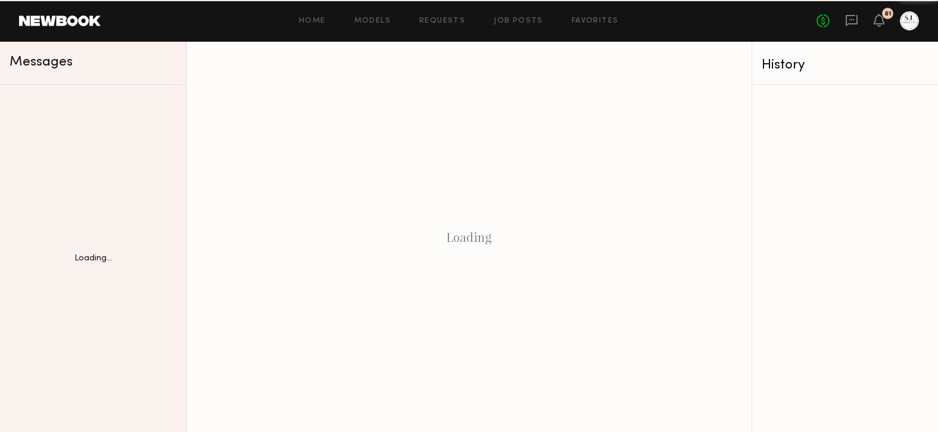 The width and height of the screenshot is (938, 432). I want to click on a: Requests, so click(442, 21).